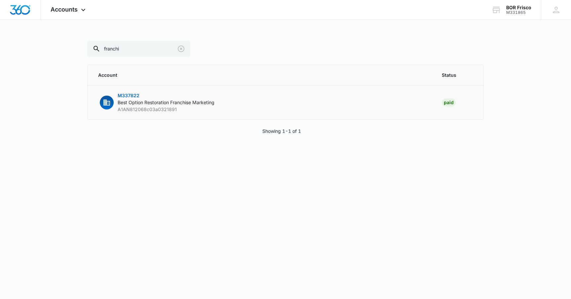 The width and height of the screenshot is (571, 299). Describe the element at coordinates (128, 95) in the screenshot. I see `span: M337822` at that location.